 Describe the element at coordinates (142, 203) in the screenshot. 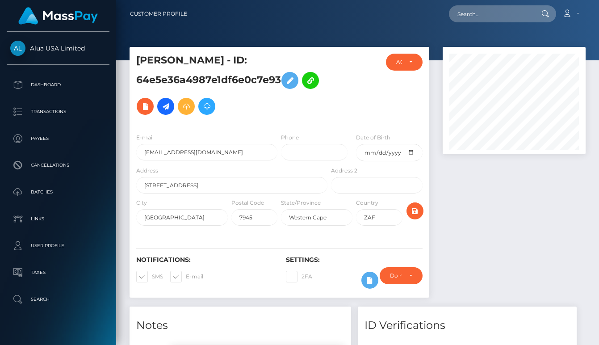

I see `label: City` at that location.